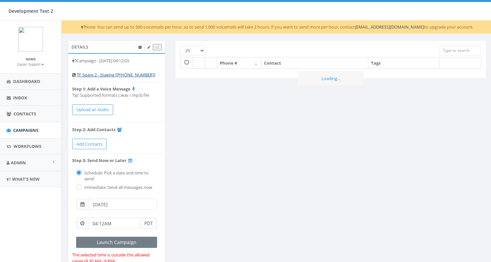  What do you see at coordinates (31, 11) in the screenshot?
I see `span: Development Test 2` at bounding box center [31, 11].